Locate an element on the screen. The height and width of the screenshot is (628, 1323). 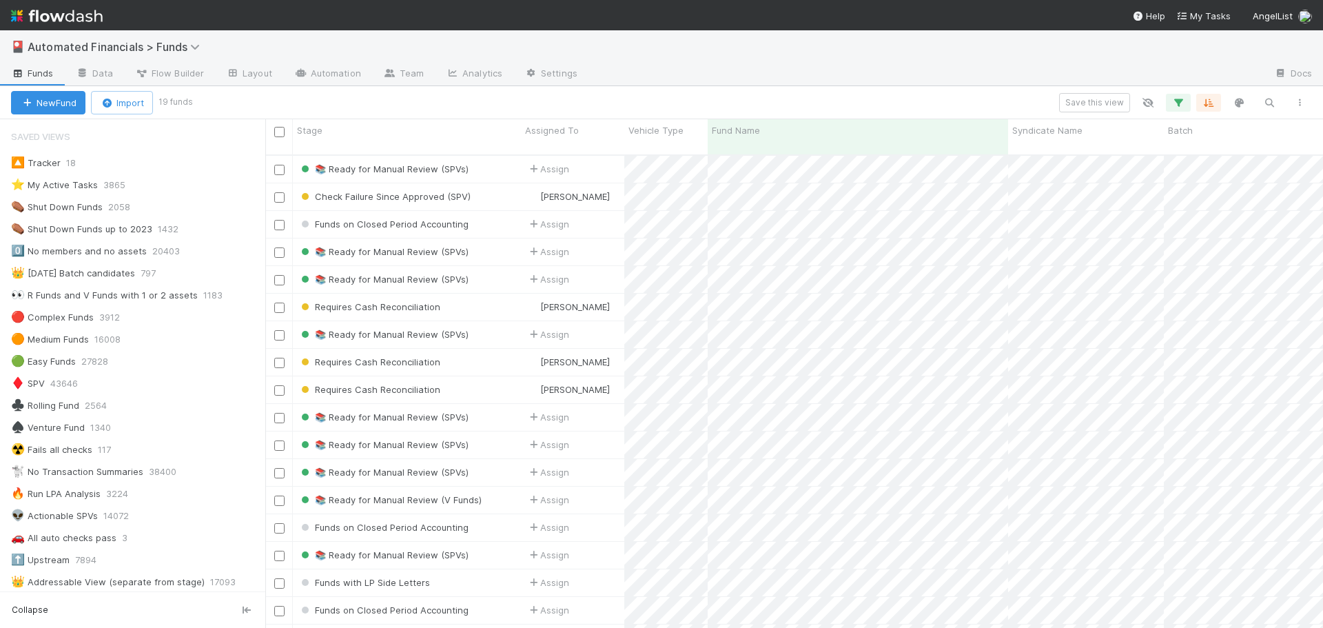
span: Saved Views is located at coordinates (41, 136).